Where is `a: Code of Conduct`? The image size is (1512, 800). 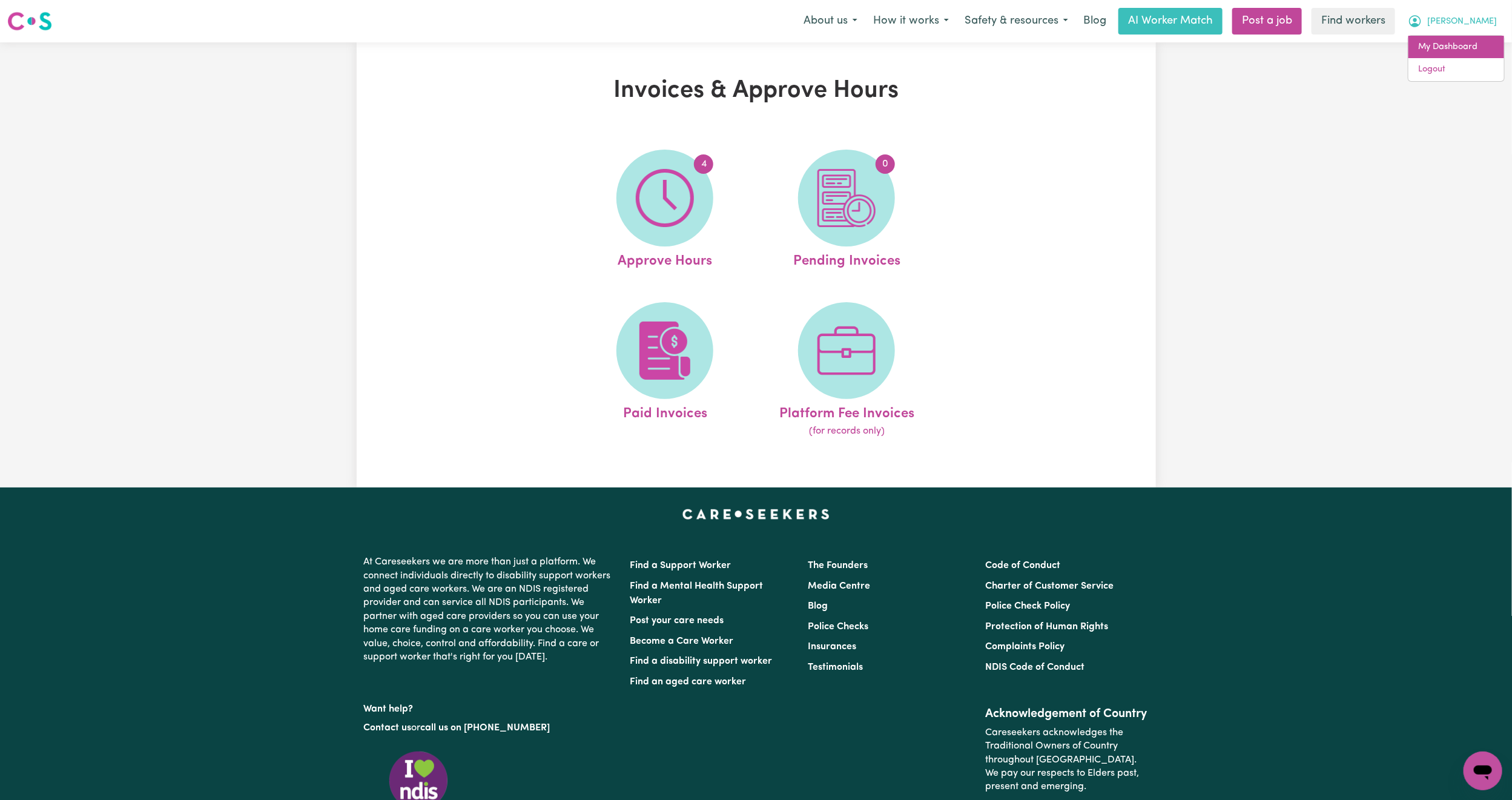 a: Code of Conduct is located at coordinates (1023, 565).